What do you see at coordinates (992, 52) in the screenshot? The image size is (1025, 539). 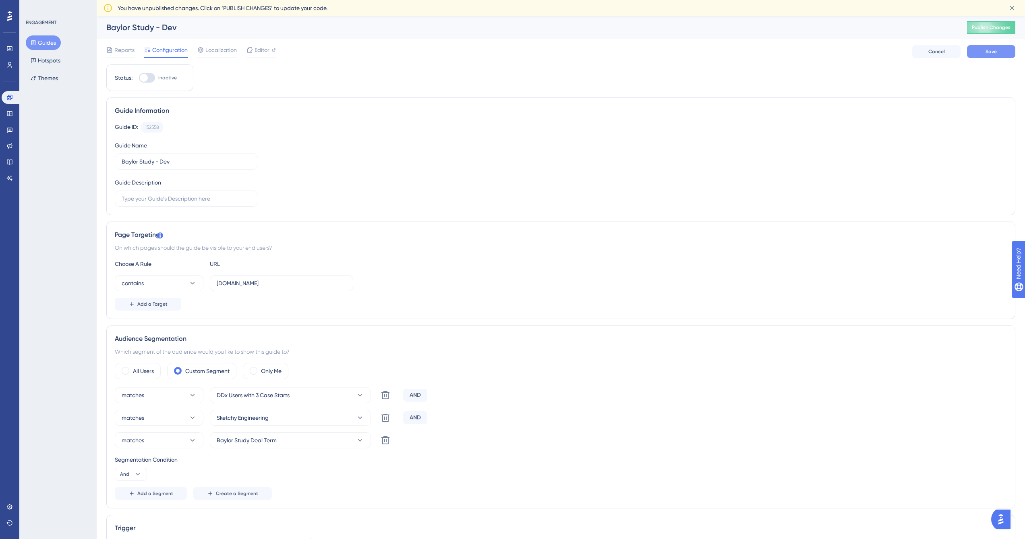 I see `button: Save` at bounding box center [992, 52].